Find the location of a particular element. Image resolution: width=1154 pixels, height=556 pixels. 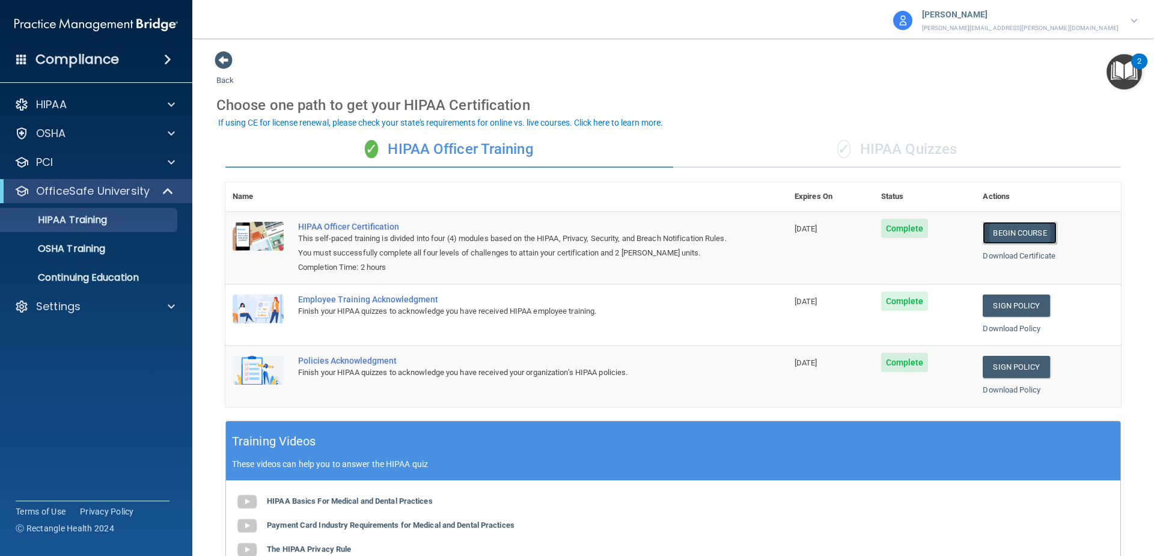

b: The HIPAA Privacy Rule is located at coordinates (309, 549).